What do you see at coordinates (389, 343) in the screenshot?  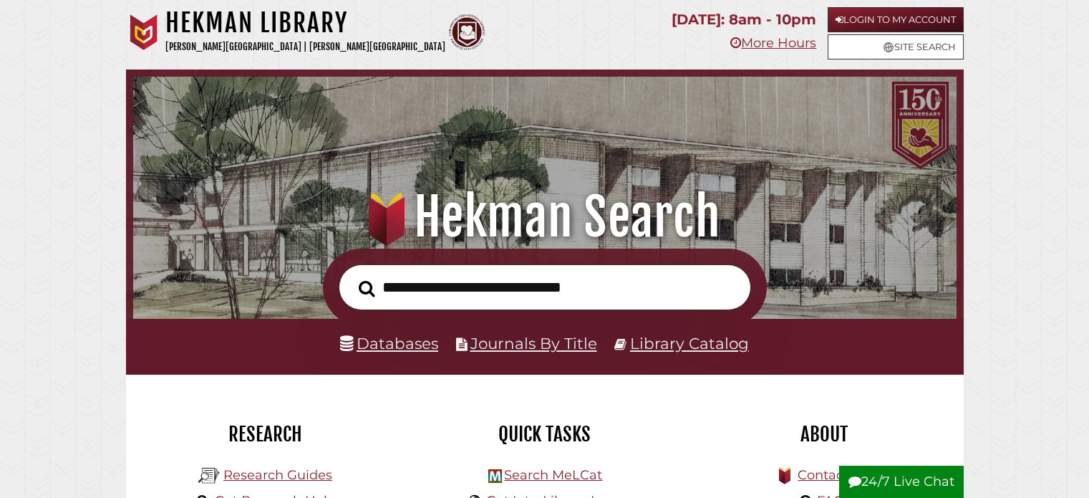 I see `a: Databases` at bounding box center [389, 343].